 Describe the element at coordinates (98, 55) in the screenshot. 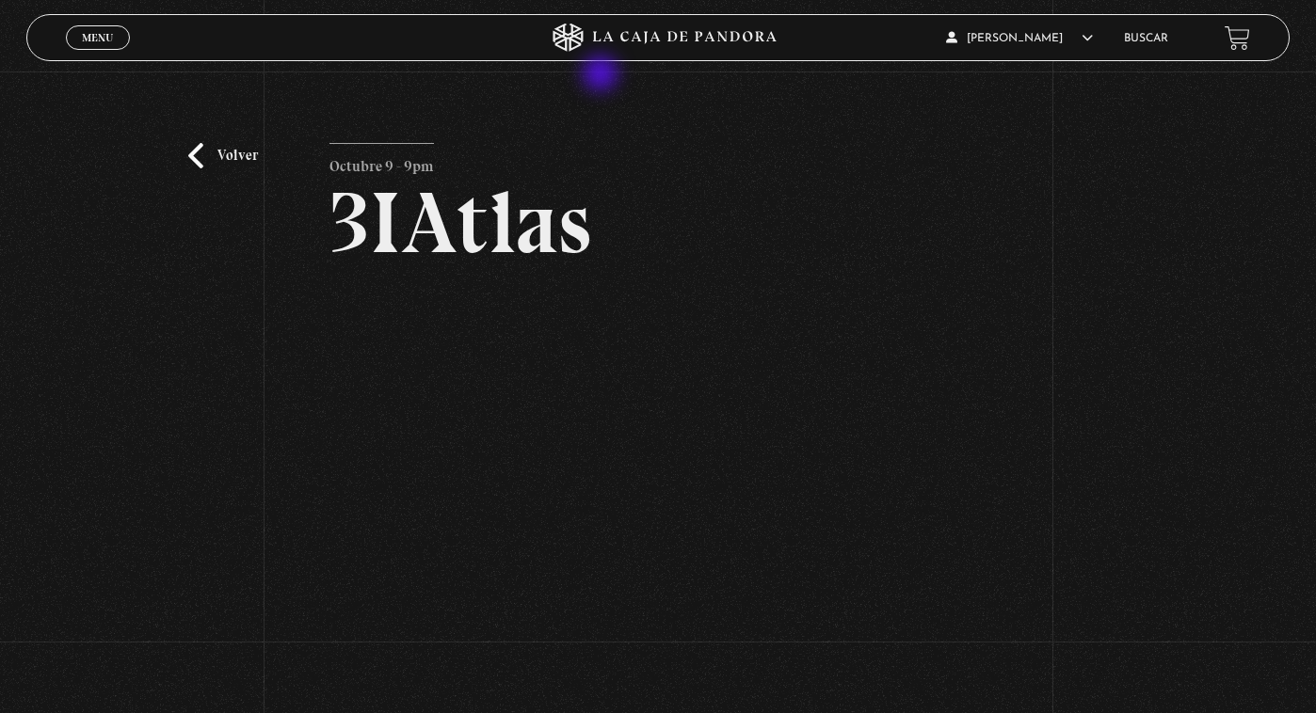

I see `span: Cerrar` at that location.